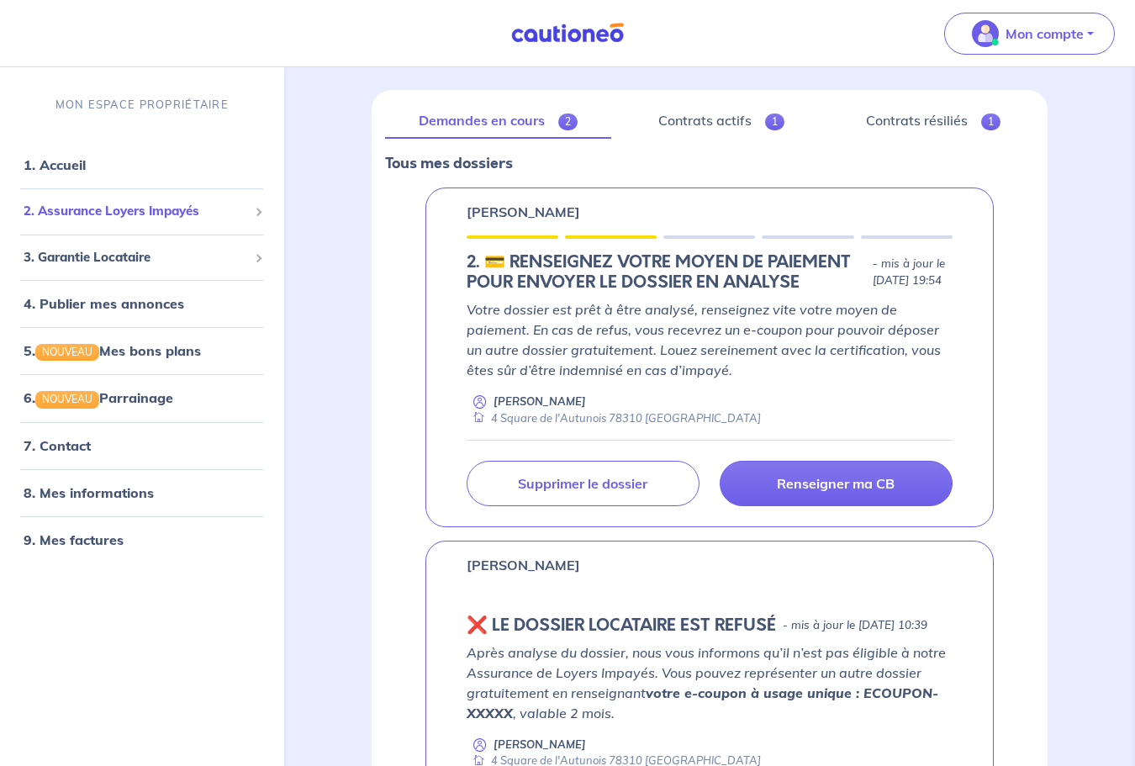 The image size is (1135, 766). What do you see at coordinates (710, 272) in the screenshot?
I see `div: state: CB-IN-PROGRESS, Context: NEW,CHOOSE-CERTIFICATE,ALONE,RENTER-DOCUMENTS` at bounding box center [710, 272].